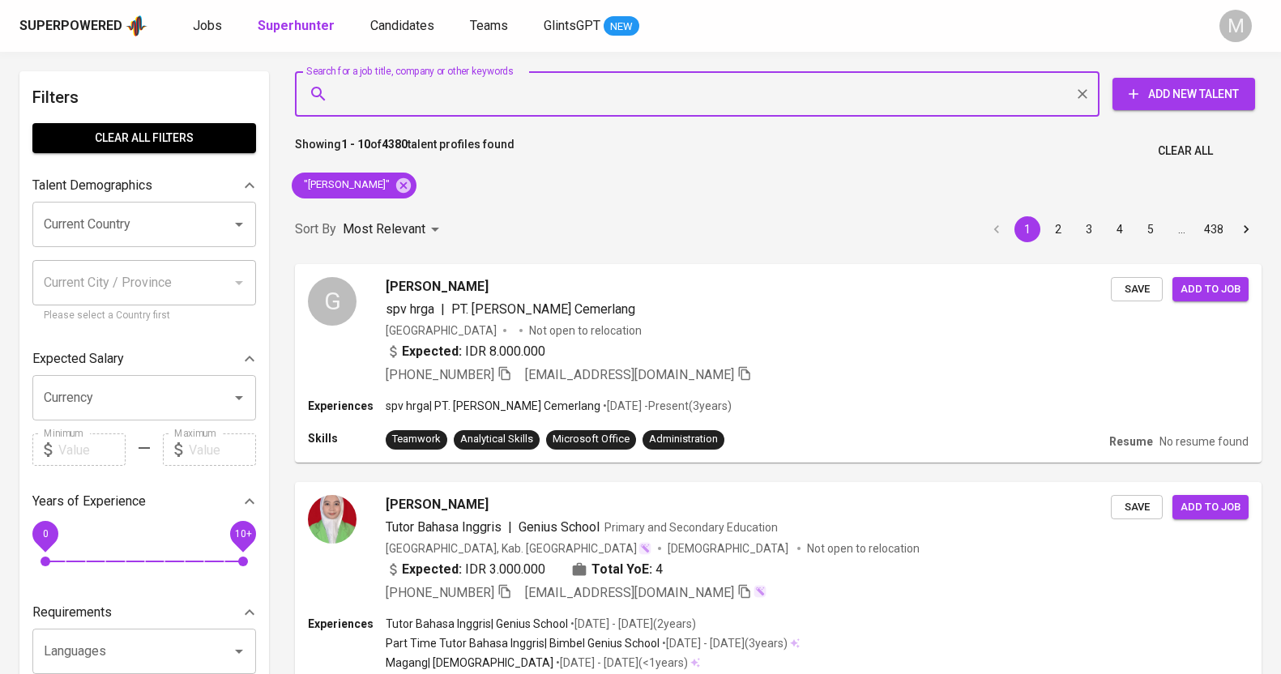 The image size is (1281, 674). Describe the element at coordinates (1236, 26) in the screenshot. I see `div: M` at that location.